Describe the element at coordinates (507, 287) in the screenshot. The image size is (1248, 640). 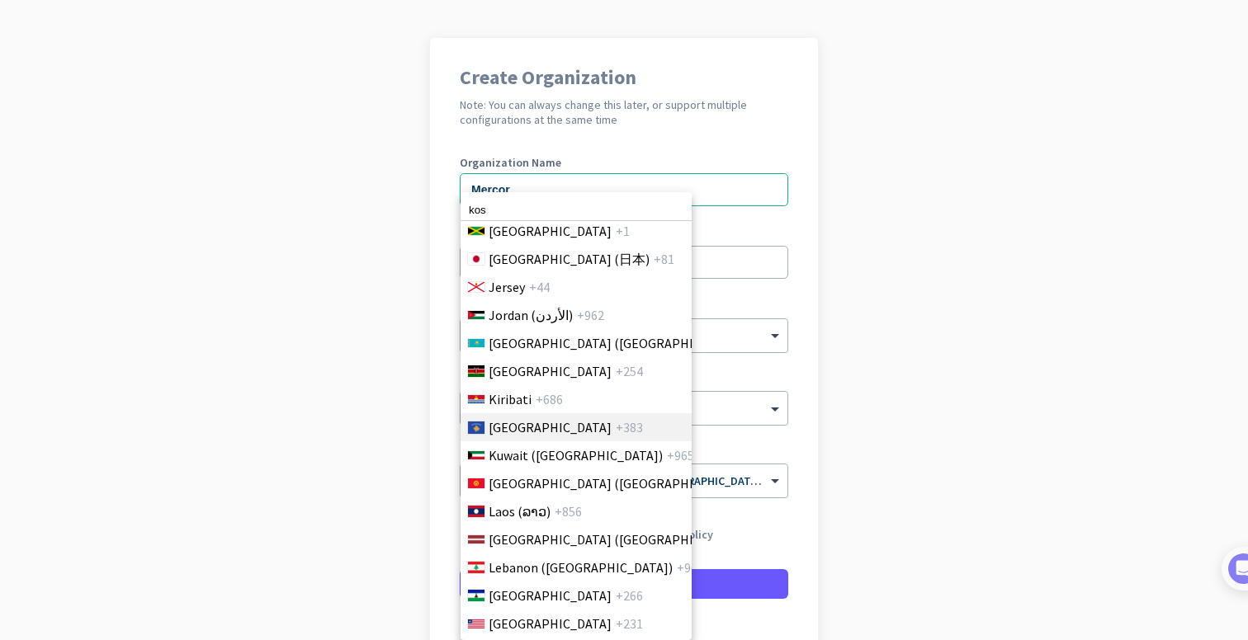
I see `span: Jersey` at that location.